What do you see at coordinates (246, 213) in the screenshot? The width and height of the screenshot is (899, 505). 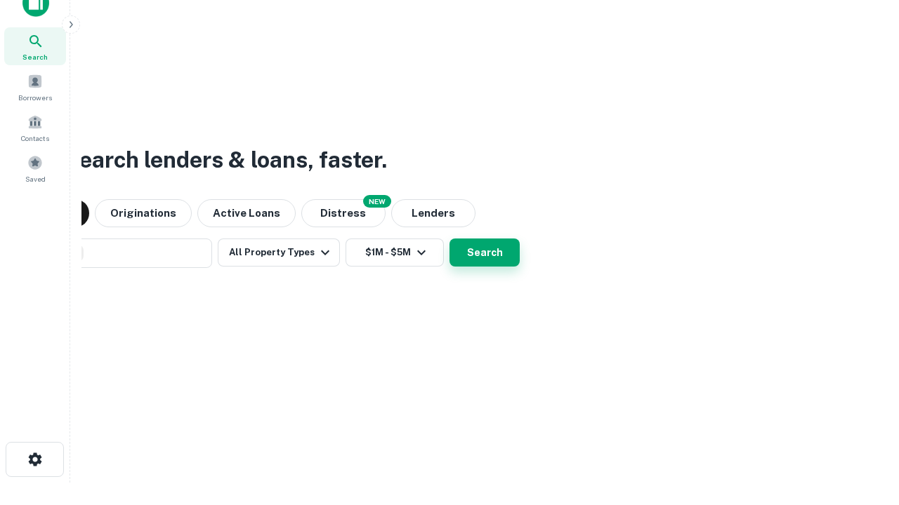 I see `button: Active Loans` at bounding box center [246, 213].